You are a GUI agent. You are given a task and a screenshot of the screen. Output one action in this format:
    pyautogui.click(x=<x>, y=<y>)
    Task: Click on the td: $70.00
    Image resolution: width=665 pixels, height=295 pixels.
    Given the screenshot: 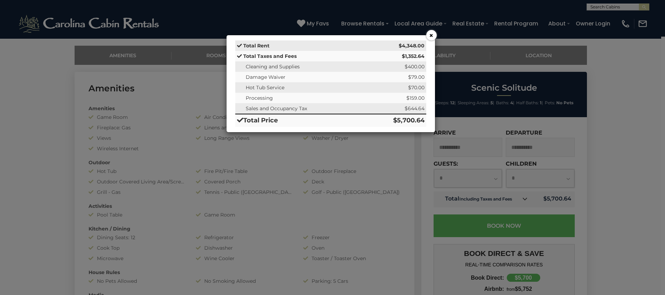 What is the action you would take?
    pyautogui.click(x=395, y=87)
    